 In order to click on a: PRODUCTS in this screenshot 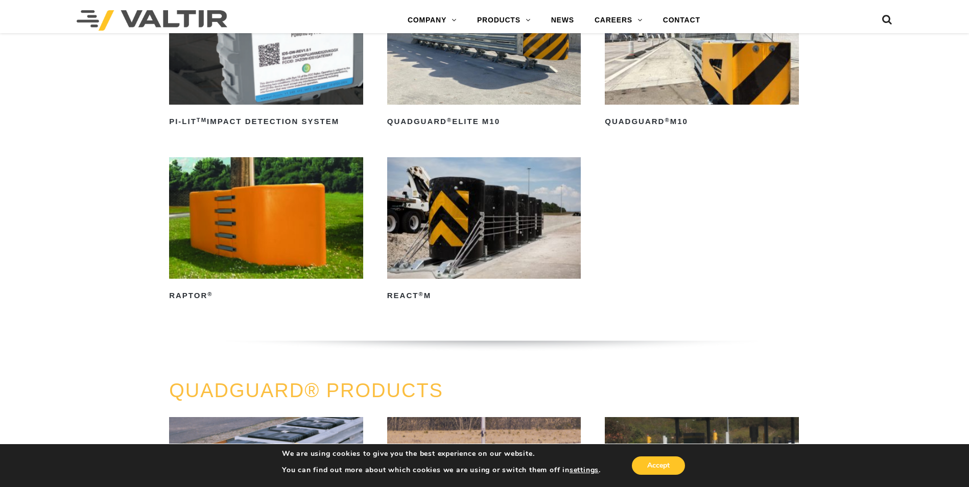, I will do `click(503, 20)`.